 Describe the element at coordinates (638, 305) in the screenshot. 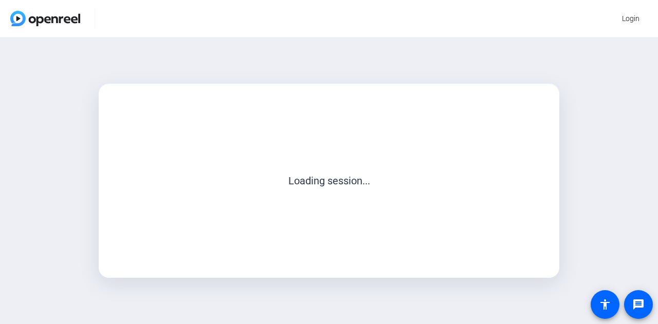

I see `mat-icon: message` at that location.